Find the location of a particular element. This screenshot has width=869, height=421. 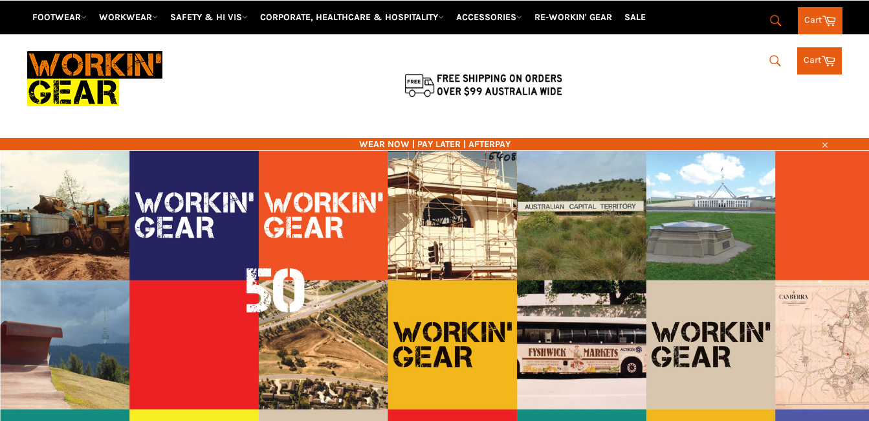

a: CORPORATE, HEALTHCARE & HOSPITALITY is located at coordinates (352, 17).